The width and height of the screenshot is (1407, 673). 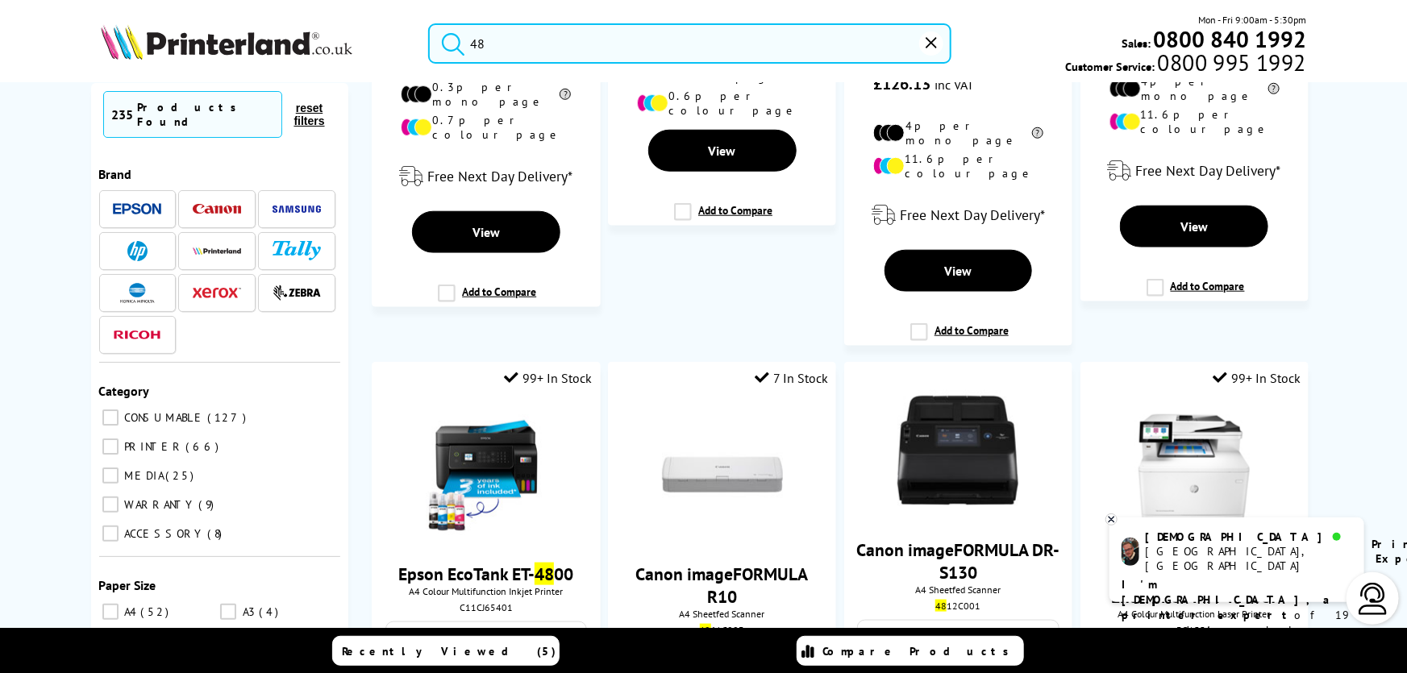 I want to click on span: A4, so click(x=130, y=612).